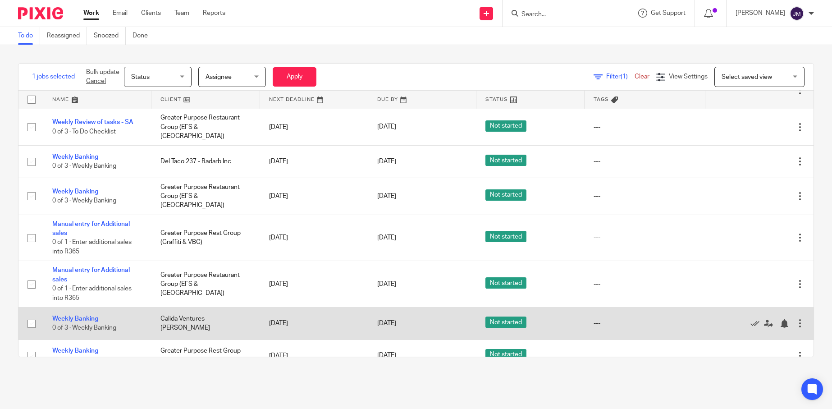  Describe the element at coordinates (214, 13) in the screenshot. I see `a: Reports` at that location.